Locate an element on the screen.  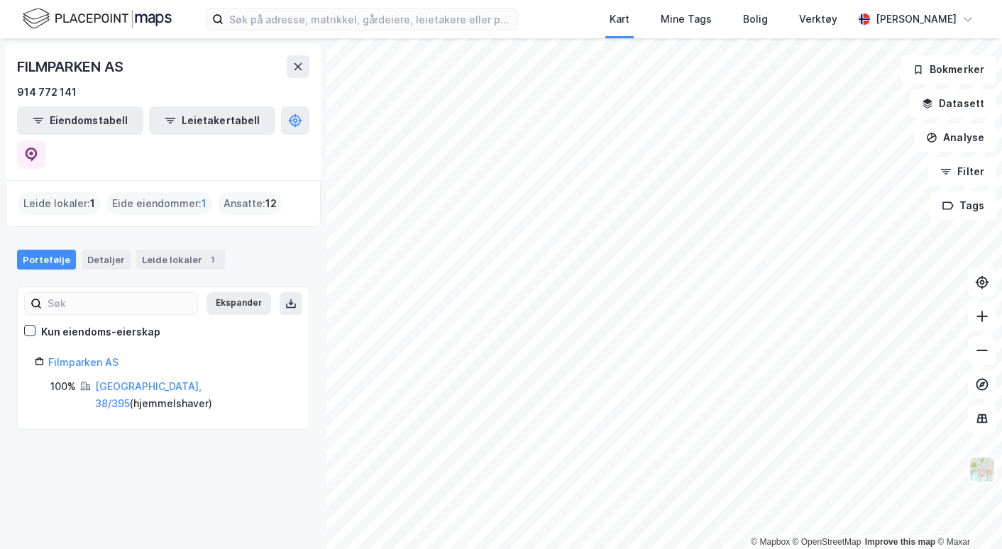
div: Leide lokaler : is located at coordinates (59, 204).